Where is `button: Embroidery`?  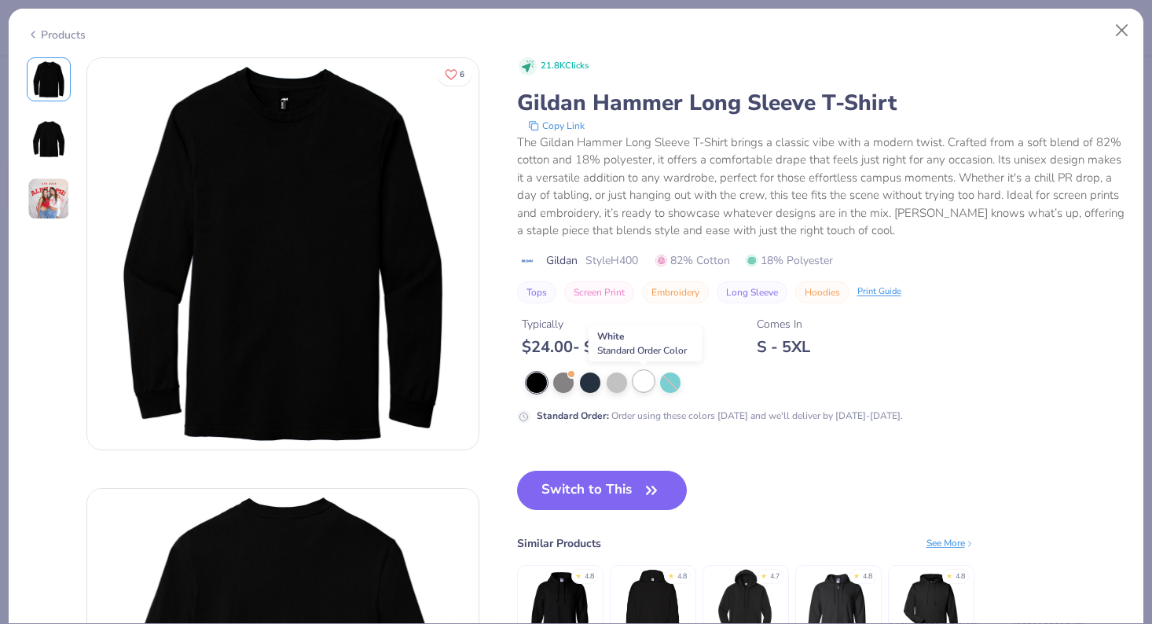 button: Embroidery is located at coordinates (675, 292).